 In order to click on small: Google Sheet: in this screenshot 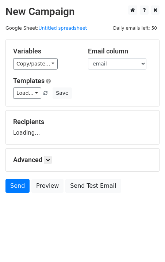, I will do `click(46, 28)`.